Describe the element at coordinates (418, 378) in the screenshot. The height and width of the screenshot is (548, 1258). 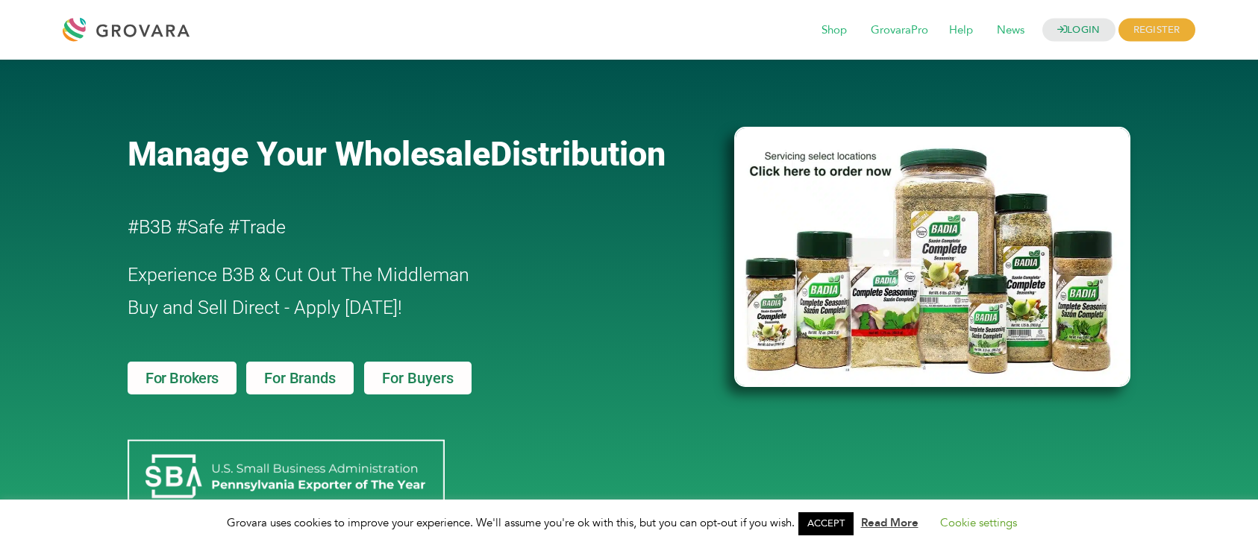
I see `a: For Buyers` at that location.